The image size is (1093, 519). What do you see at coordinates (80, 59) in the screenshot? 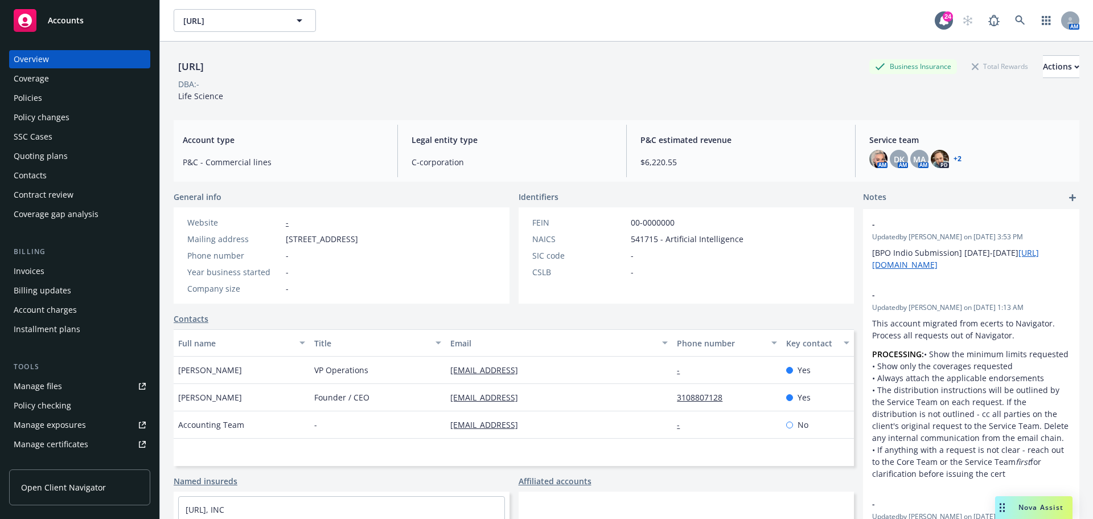
I see `a: Overview` at bounding box center [80, 59].